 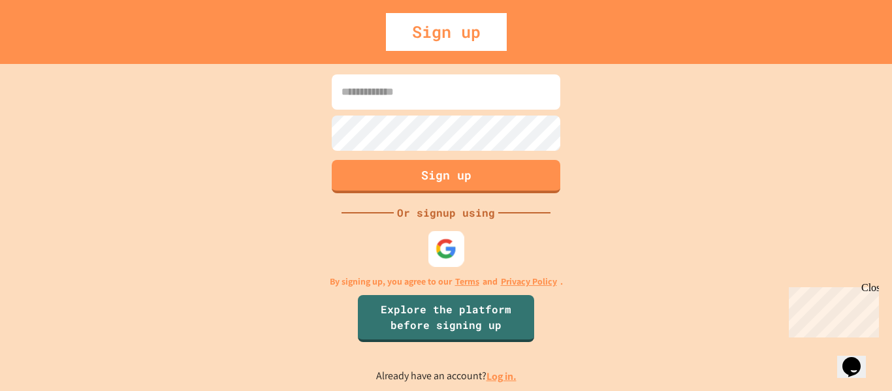 What do you see at coordinates (446, 376) in the screenshot?
I see `p: Already have an account?` at bounding box center [446, 376].